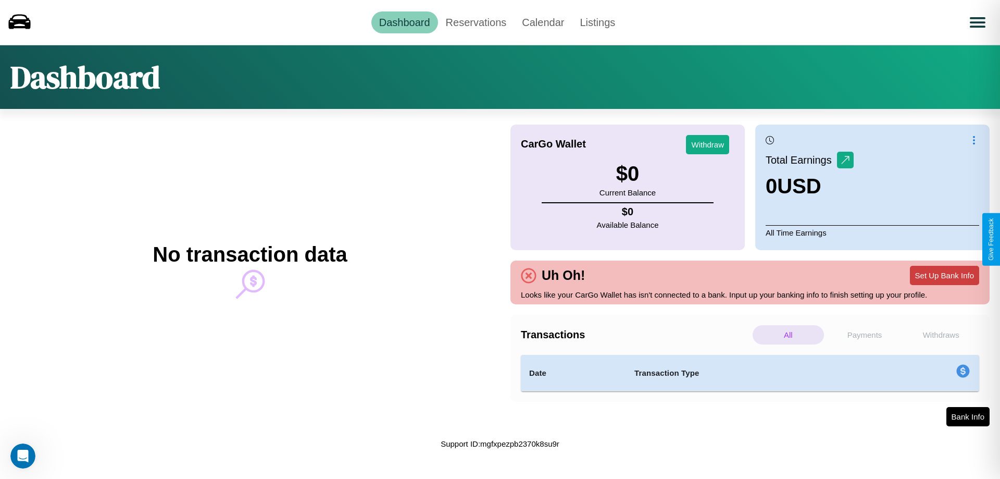  I want to click on h4: $ 0, so click(627, 211).